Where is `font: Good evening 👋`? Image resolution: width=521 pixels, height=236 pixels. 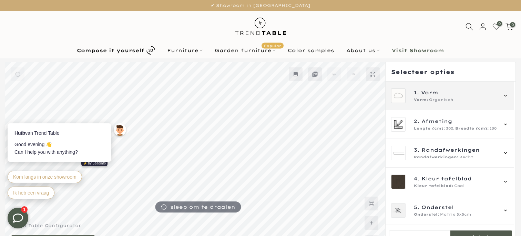 font: Good evening 👋 is located at coordinates (32, 55).